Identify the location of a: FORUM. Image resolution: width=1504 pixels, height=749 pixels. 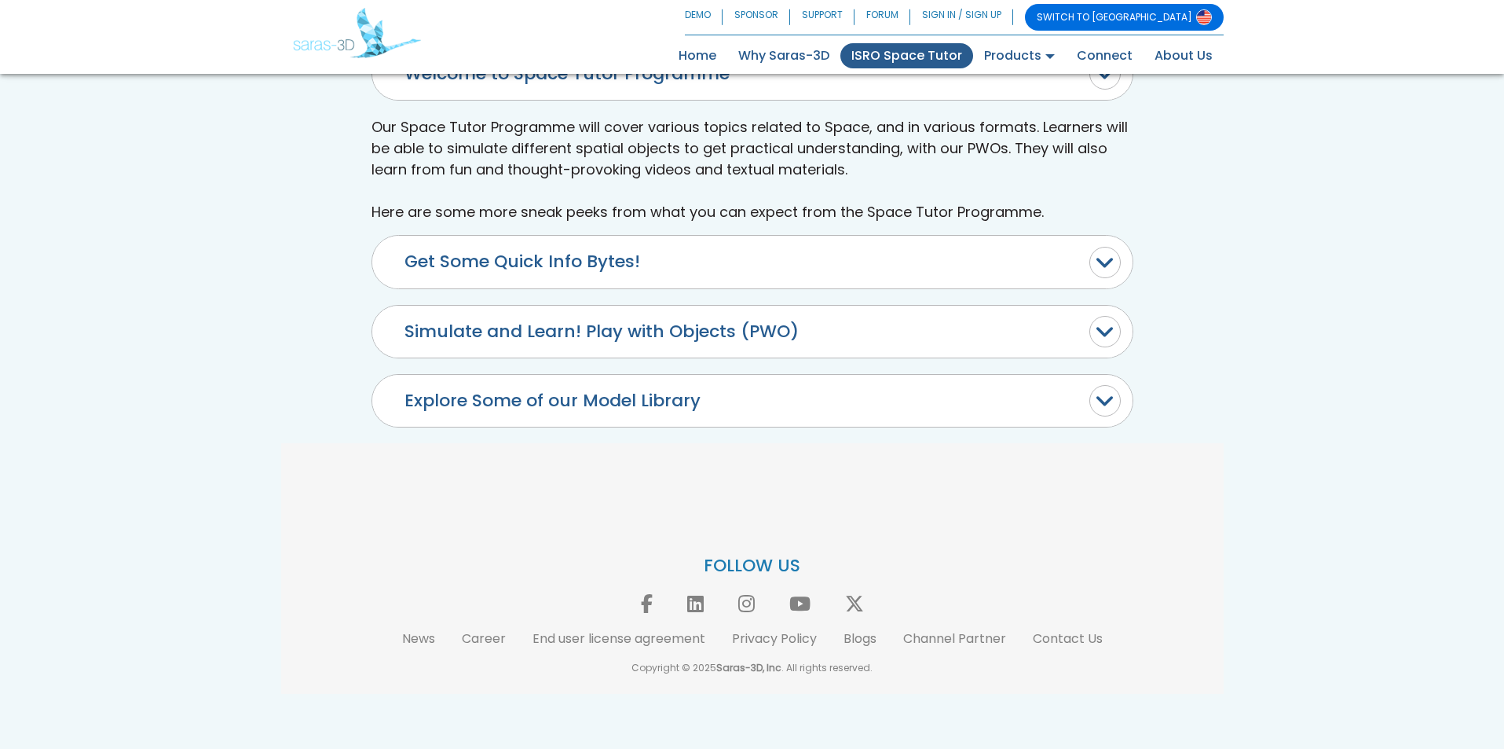
(882, 17).